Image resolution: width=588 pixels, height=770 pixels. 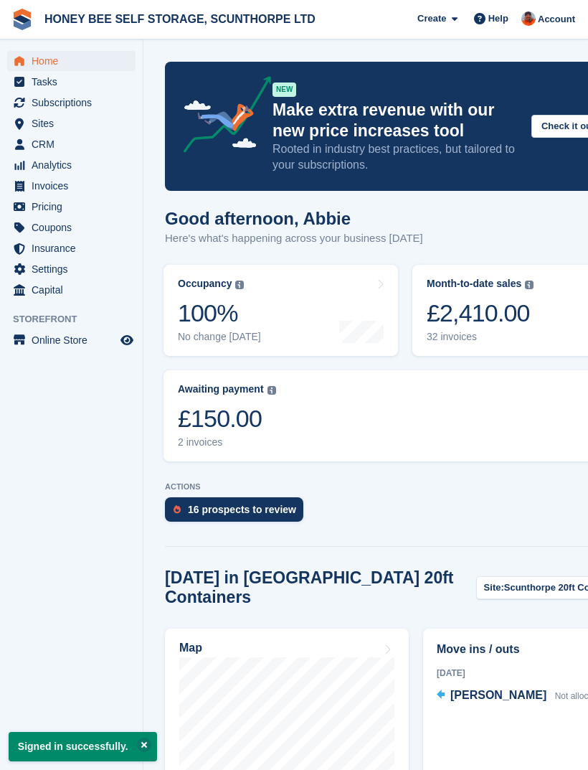 What do you see at coordinates (127, 340) in the screenshot?
I see `a: Preview store` at bounding box center [127, 340].